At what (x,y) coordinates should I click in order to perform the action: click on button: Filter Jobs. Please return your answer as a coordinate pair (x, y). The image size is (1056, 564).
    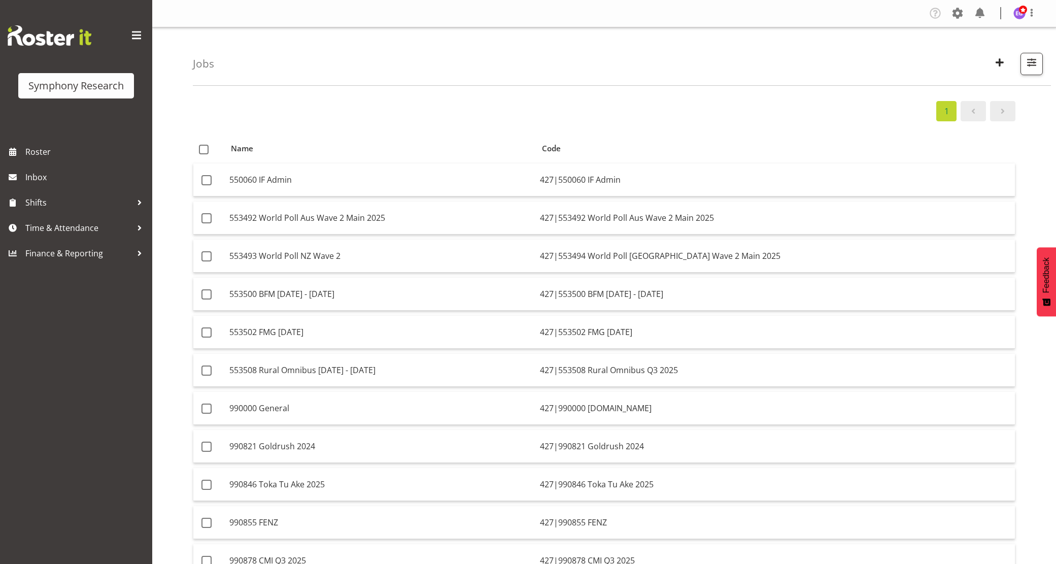
    Looking at the image, I should click on (1031, 64).